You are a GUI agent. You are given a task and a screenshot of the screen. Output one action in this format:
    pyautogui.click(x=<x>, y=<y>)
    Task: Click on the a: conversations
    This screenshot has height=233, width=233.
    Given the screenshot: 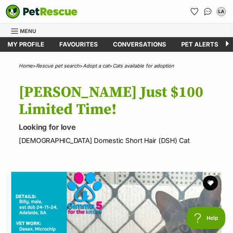 What is the action you would take?
    pyautogui.click(x=139, y=44)
    